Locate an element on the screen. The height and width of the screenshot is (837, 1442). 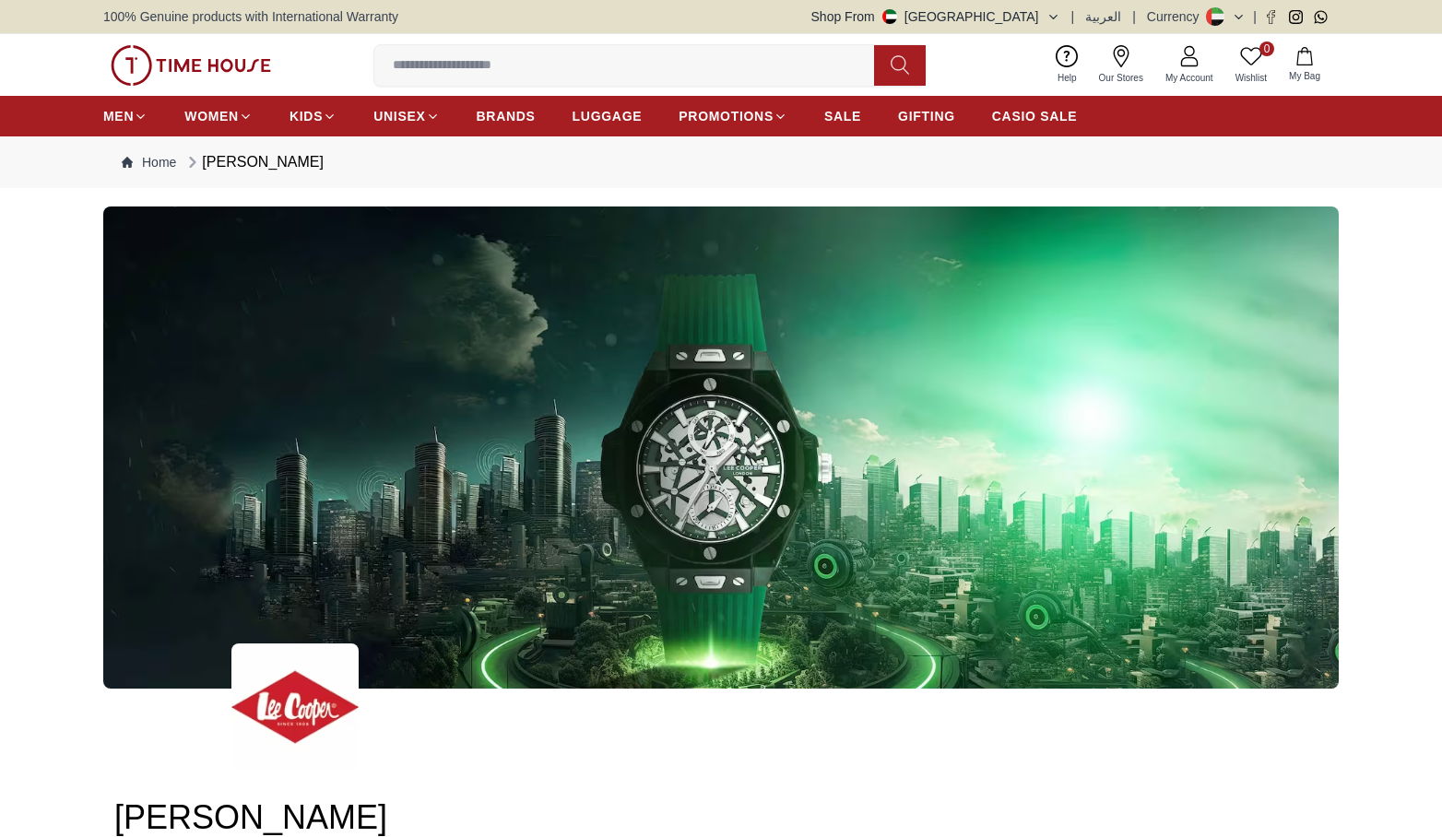
a: GIFTING is located at coordinates (927, 116).